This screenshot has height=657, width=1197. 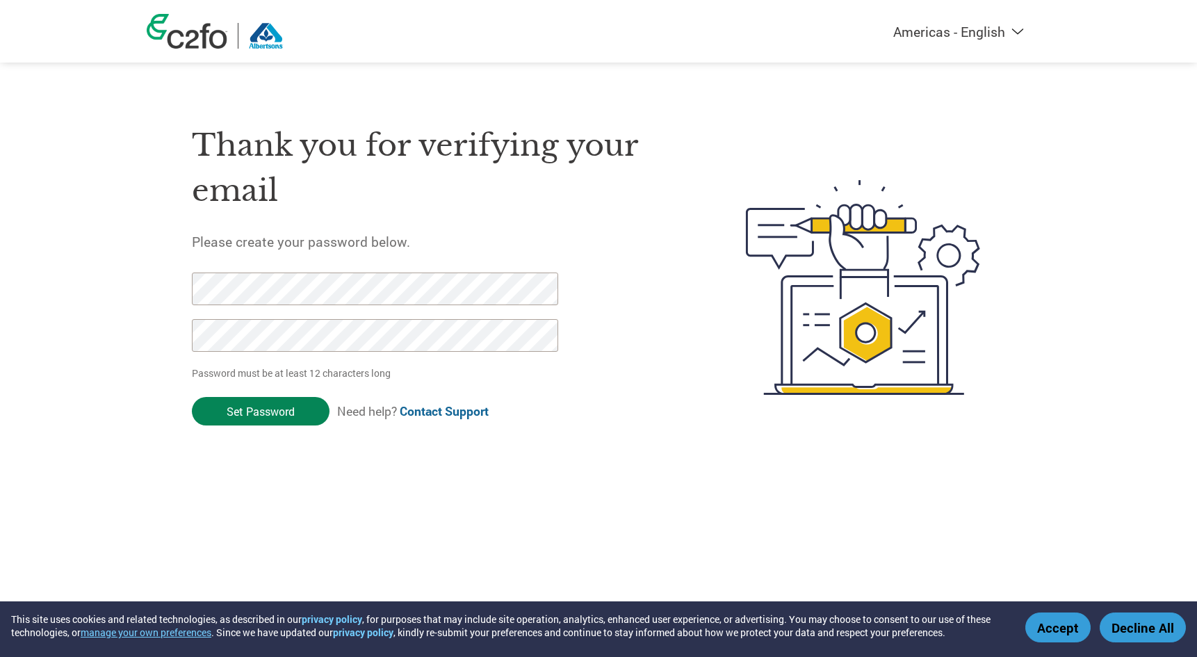 I want to click on img: c2fo logo, so click(x=187, y=31).